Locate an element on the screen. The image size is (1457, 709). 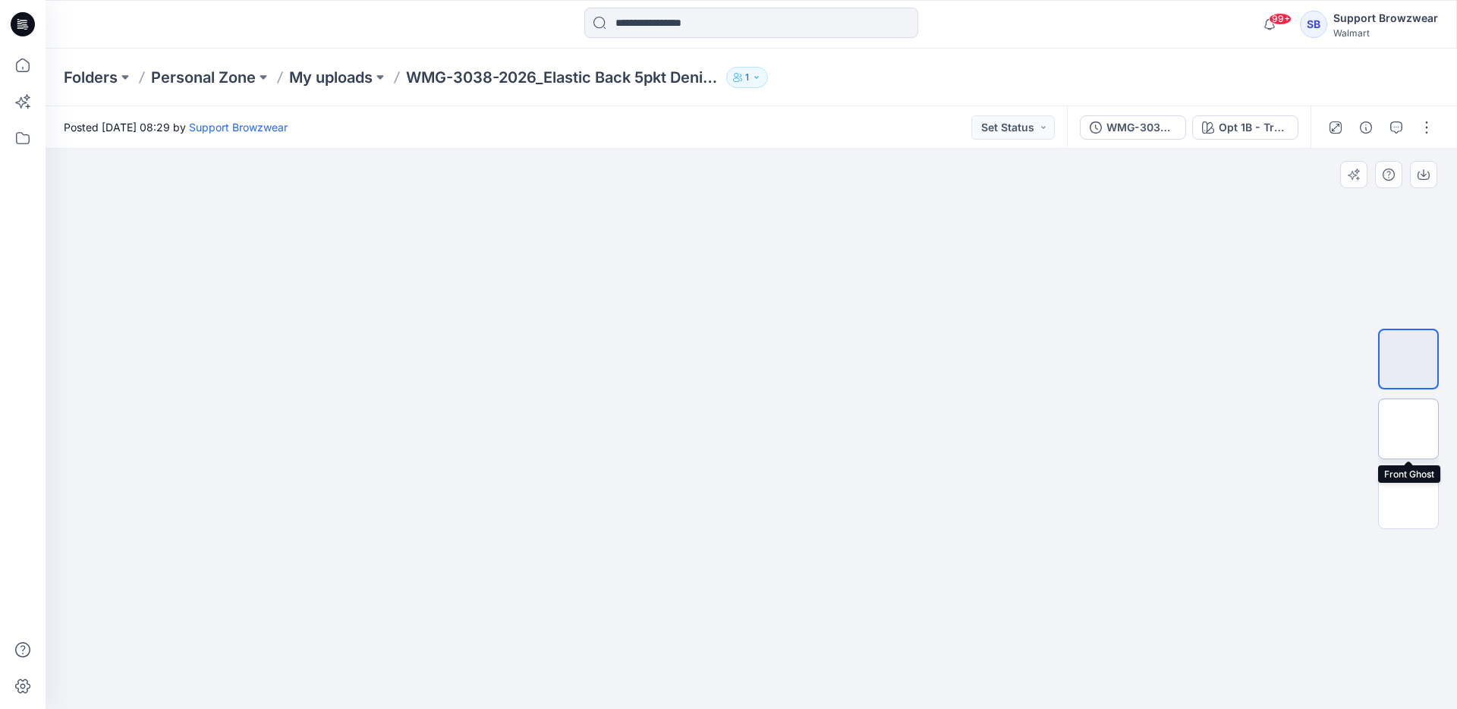
p: 1 is located at coordinates (747, 77).